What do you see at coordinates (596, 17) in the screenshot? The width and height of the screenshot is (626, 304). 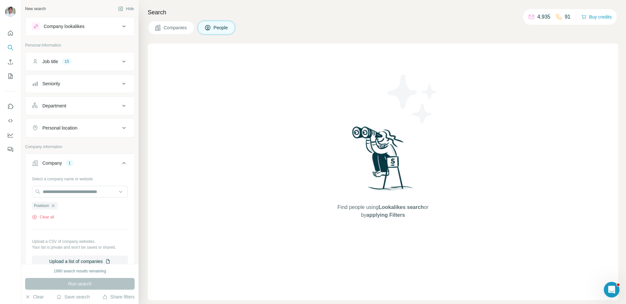 I see `button: Buy credits` at bounding box center [596, 17].